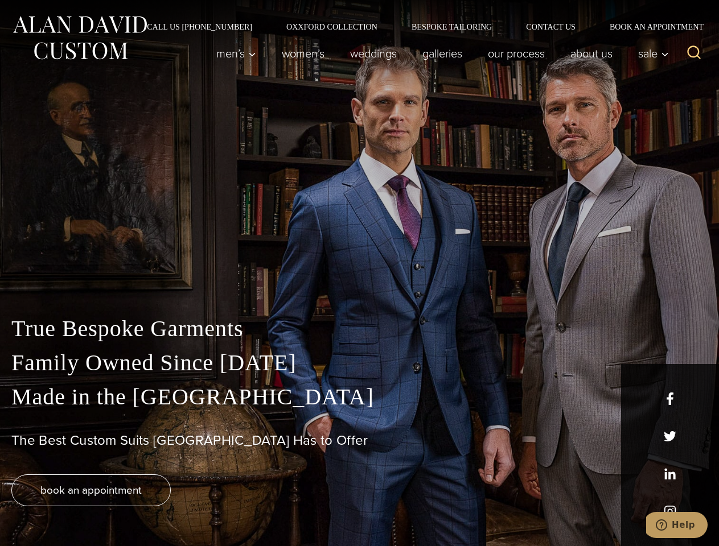 Image resolution: width=719 pixels, height=546 pixels. What do you see at coordinates (650, 27) in the screenshot?
I see `a: Book an Appointment` at bounding box center [650, 27].